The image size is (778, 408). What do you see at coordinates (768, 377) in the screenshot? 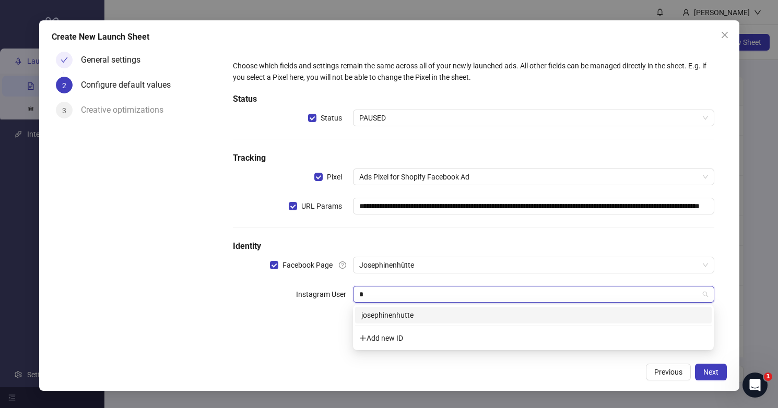
I see `span: 1` at bounding box center [768, 377].